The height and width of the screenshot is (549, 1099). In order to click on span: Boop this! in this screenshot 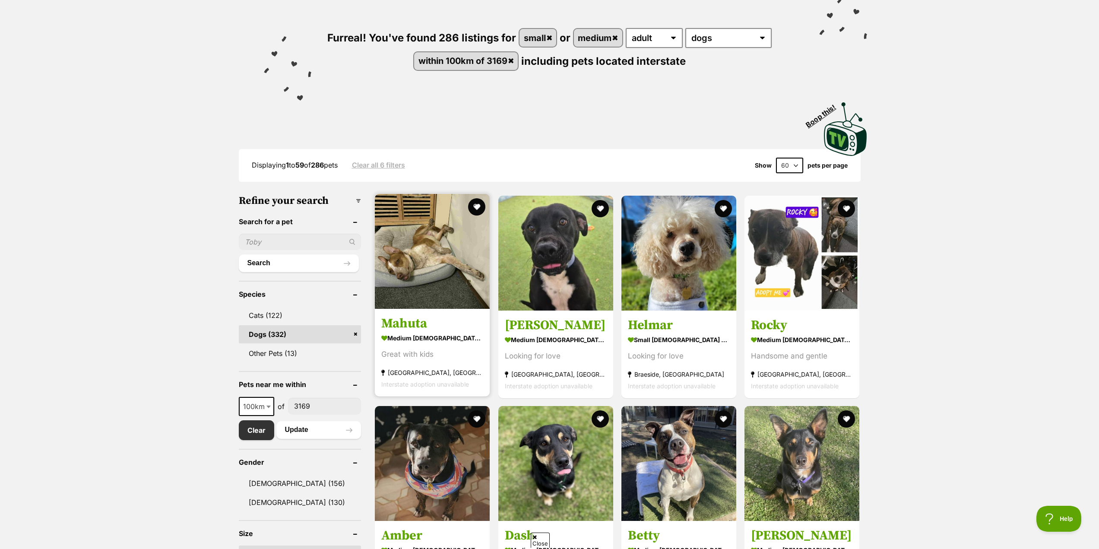, I will do `click(824, 113)`.